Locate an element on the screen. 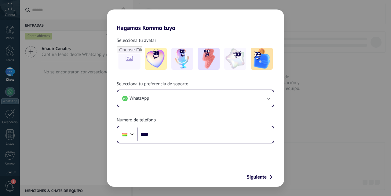 Image resolution: width=391 pixels, height=196 pixels. img: -3.jpeg is located at coordinates (209, 59).